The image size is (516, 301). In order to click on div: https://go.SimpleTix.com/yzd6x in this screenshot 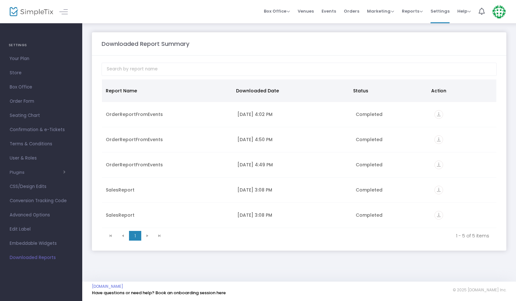, I will do `click(464, 139)`.